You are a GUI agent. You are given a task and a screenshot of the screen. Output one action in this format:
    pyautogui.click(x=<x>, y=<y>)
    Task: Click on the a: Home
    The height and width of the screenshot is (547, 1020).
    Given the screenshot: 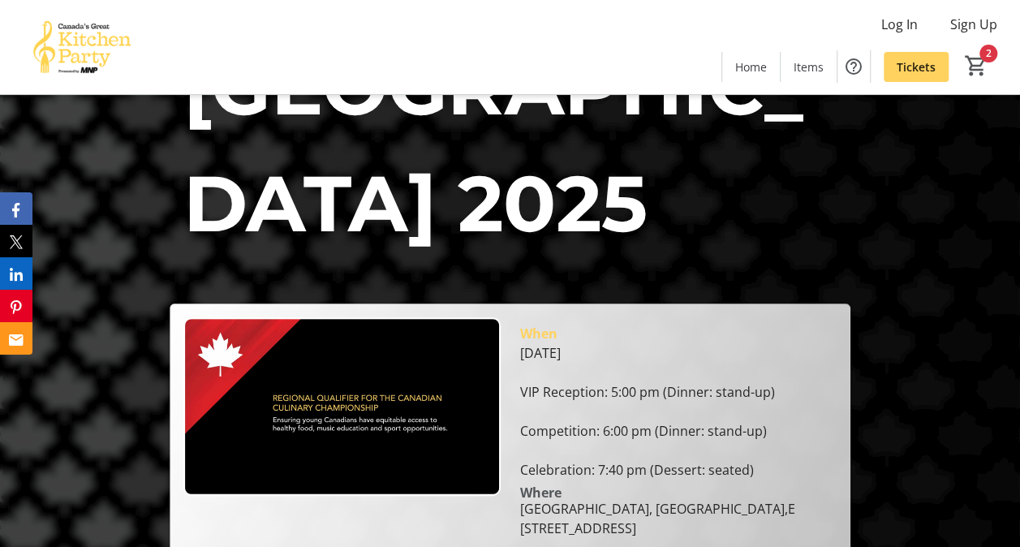 What is the action you would take?
    pyautogui.click(x=751, y=67)
    